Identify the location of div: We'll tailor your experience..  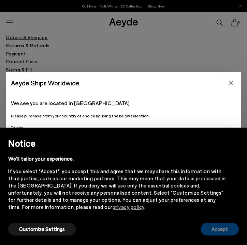
(118, 159).